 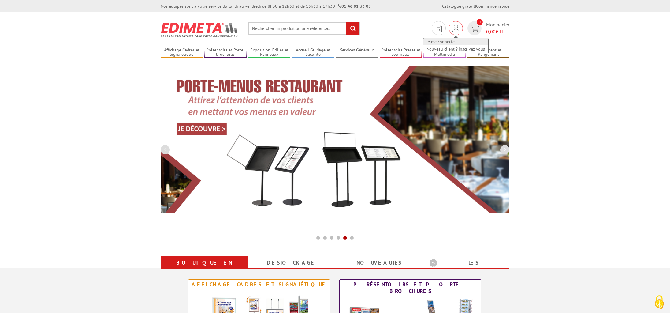 What do you see at coordinates (659, 302) in the screenshot?
I see `button: Cookies (fenêtre modale)` at bounding box center [659, 302].